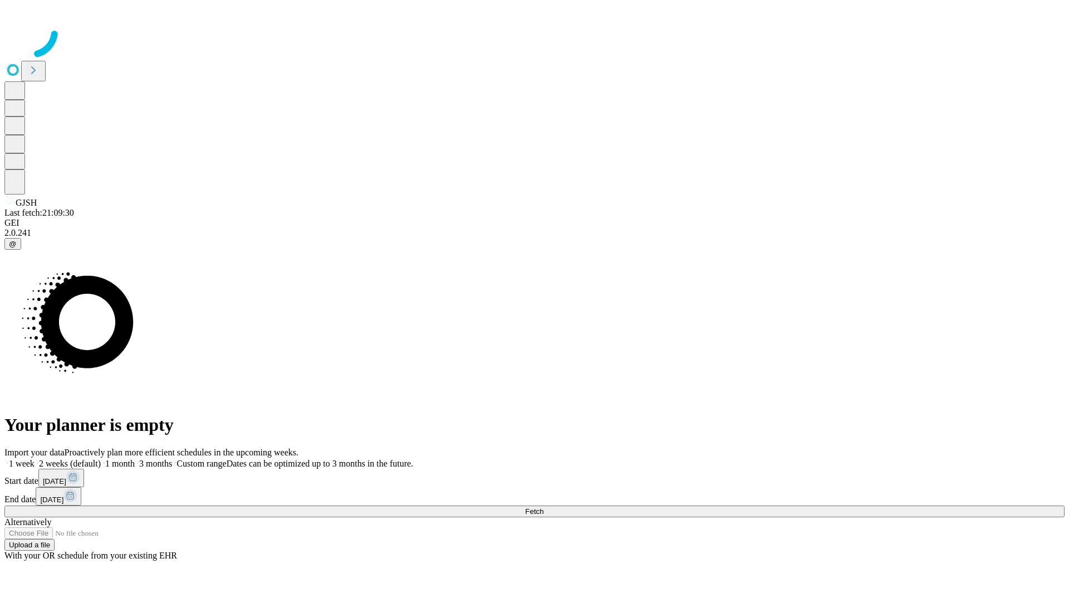 The width and height of the screenshot is (1069, 602). Describe the element at coordinates (35, 452) in the screenshot. I see `span: Import your data` at that location.